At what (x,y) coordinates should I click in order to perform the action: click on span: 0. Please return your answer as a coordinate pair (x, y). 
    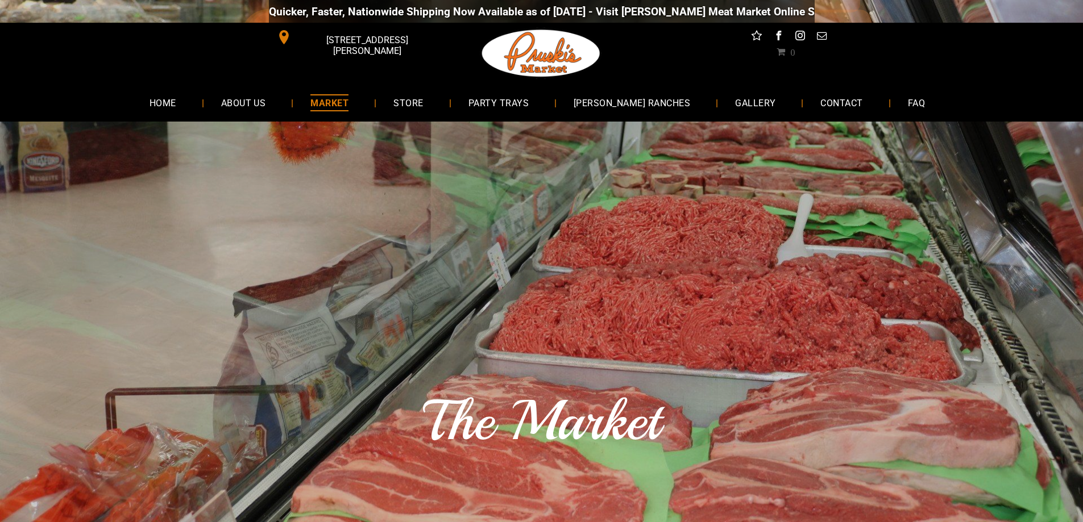
    Looking at the image, I should click on (792, 52).